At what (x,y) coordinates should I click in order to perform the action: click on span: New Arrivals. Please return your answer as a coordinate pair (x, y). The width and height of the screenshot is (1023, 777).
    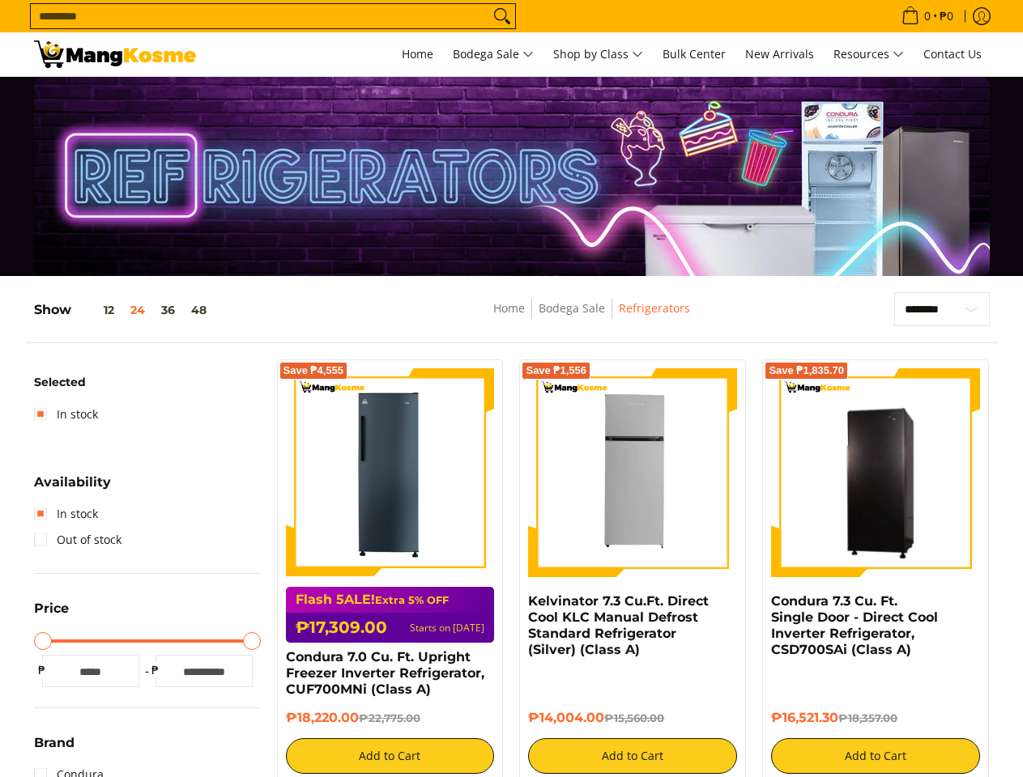
    Looking at the image, I should click on (779, 53).